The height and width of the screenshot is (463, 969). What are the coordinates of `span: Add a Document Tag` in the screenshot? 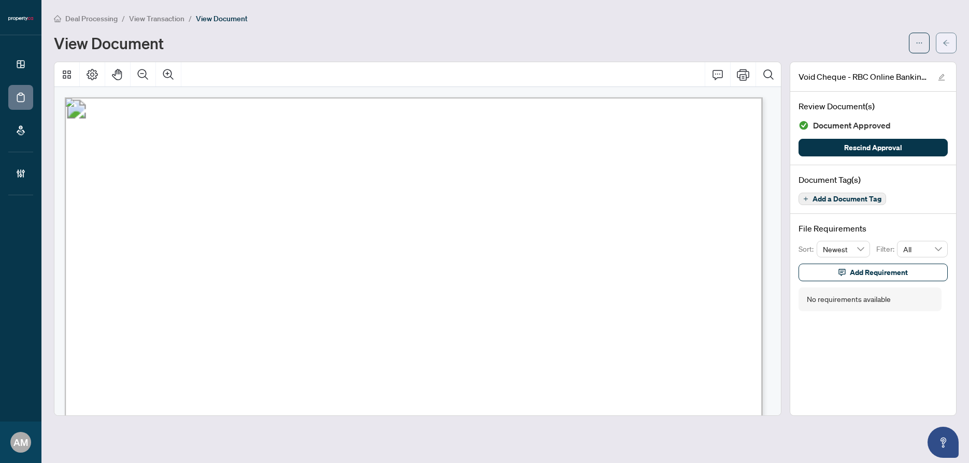 It's located at (847, 199).